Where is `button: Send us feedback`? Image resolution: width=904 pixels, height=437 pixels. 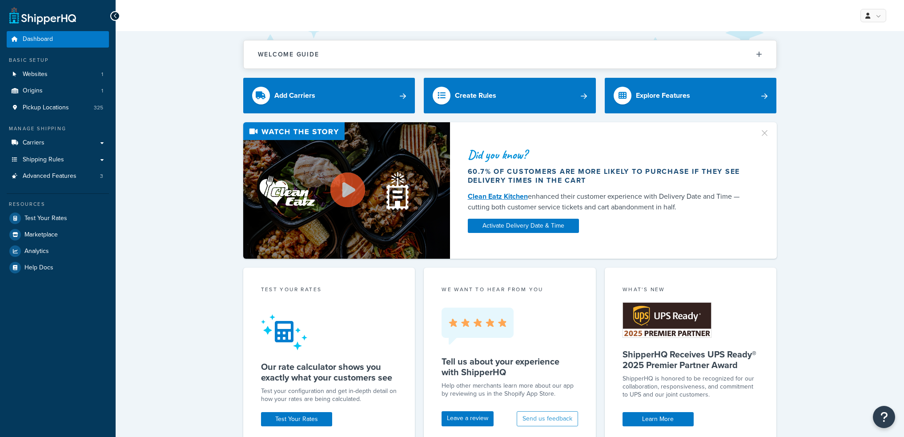
button: Send us feedback is located at coordinates (547, 419).